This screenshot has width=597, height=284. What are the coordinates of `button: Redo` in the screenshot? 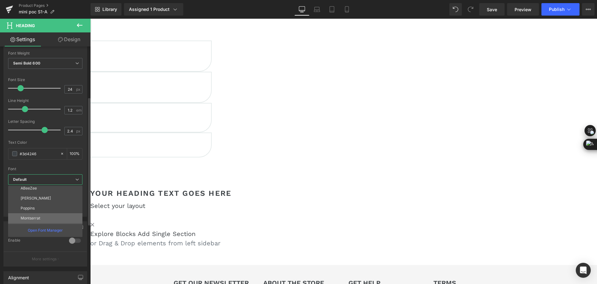 It's located at (470, 9).